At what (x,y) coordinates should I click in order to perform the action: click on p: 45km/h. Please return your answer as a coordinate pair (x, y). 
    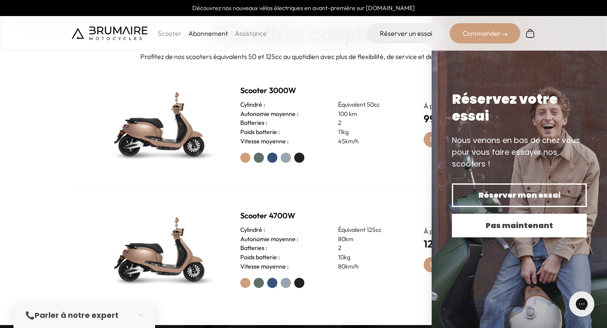
    Looking at the image, I should click on (371, 142).